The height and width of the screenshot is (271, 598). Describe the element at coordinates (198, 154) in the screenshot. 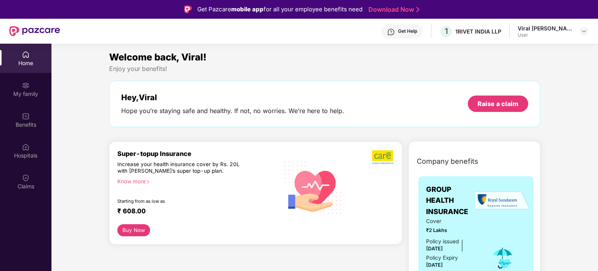

I see `div: Super-topup Insurance` at that location.